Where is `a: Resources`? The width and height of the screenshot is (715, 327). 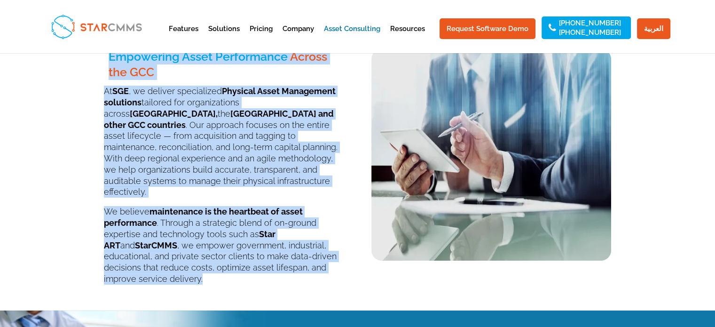
a: Resources is located at coordinates (408, 37).